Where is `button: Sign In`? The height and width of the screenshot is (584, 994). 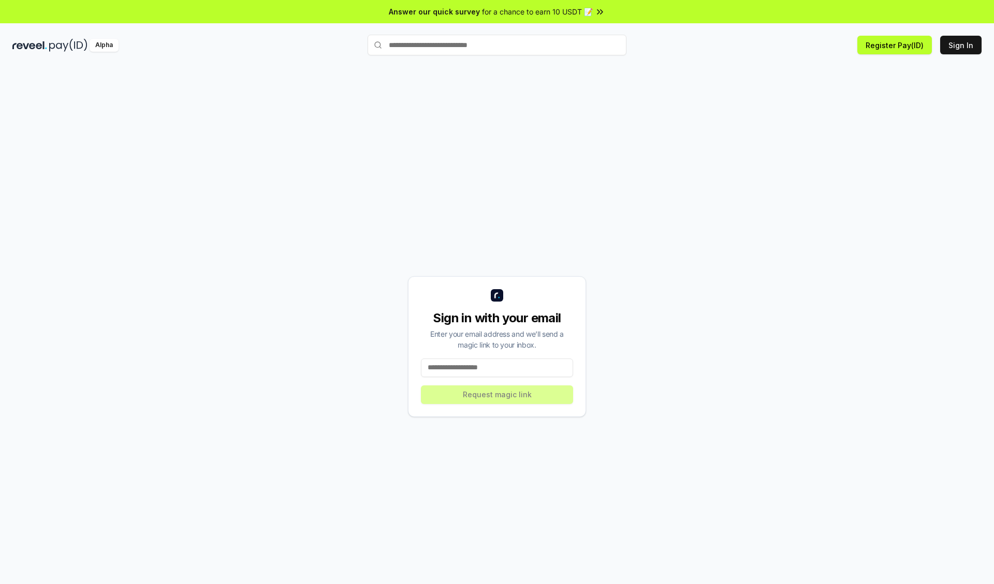 button: Sign In is located at coordinates (961, 45).